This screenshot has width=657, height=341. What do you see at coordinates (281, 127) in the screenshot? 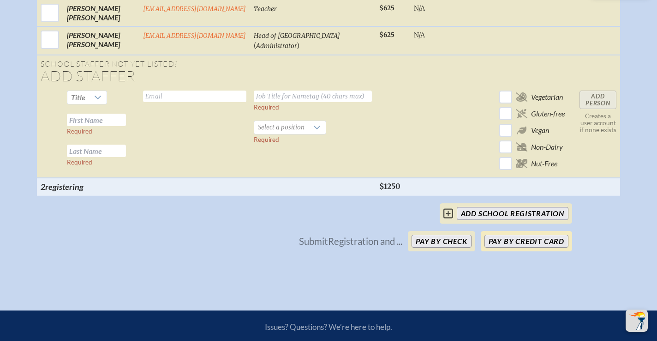
I see `span: Select a position` at bounding box center [281, 127].